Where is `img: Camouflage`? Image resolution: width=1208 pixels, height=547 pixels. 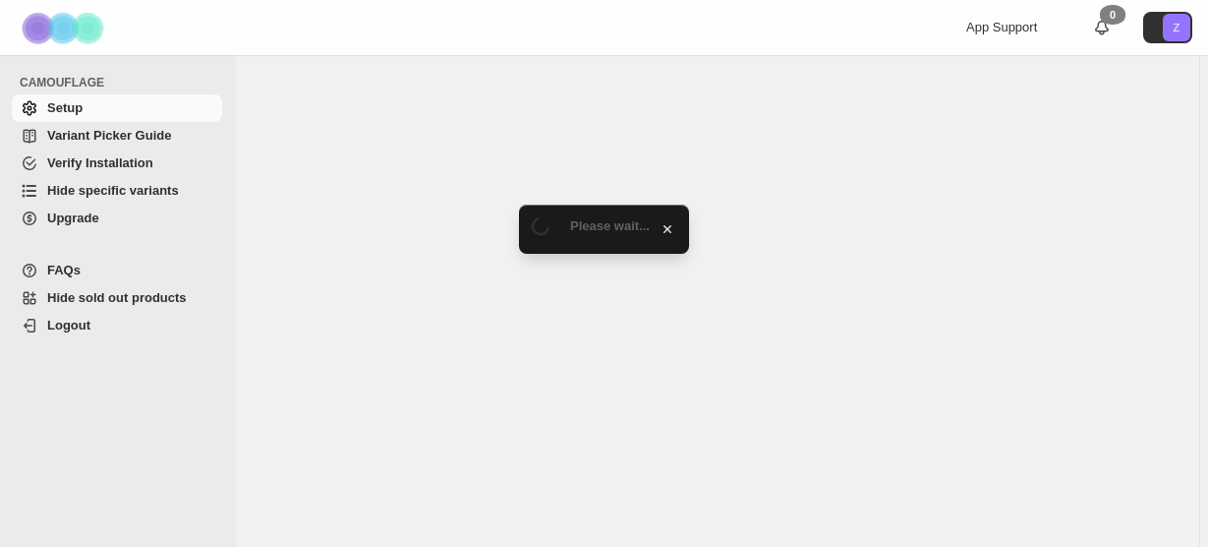
img: Camouflage is located at coordinates (65, 28).